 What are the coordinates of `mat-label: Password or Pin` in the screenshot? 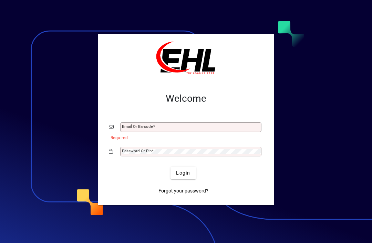 It's located at (137, 151).